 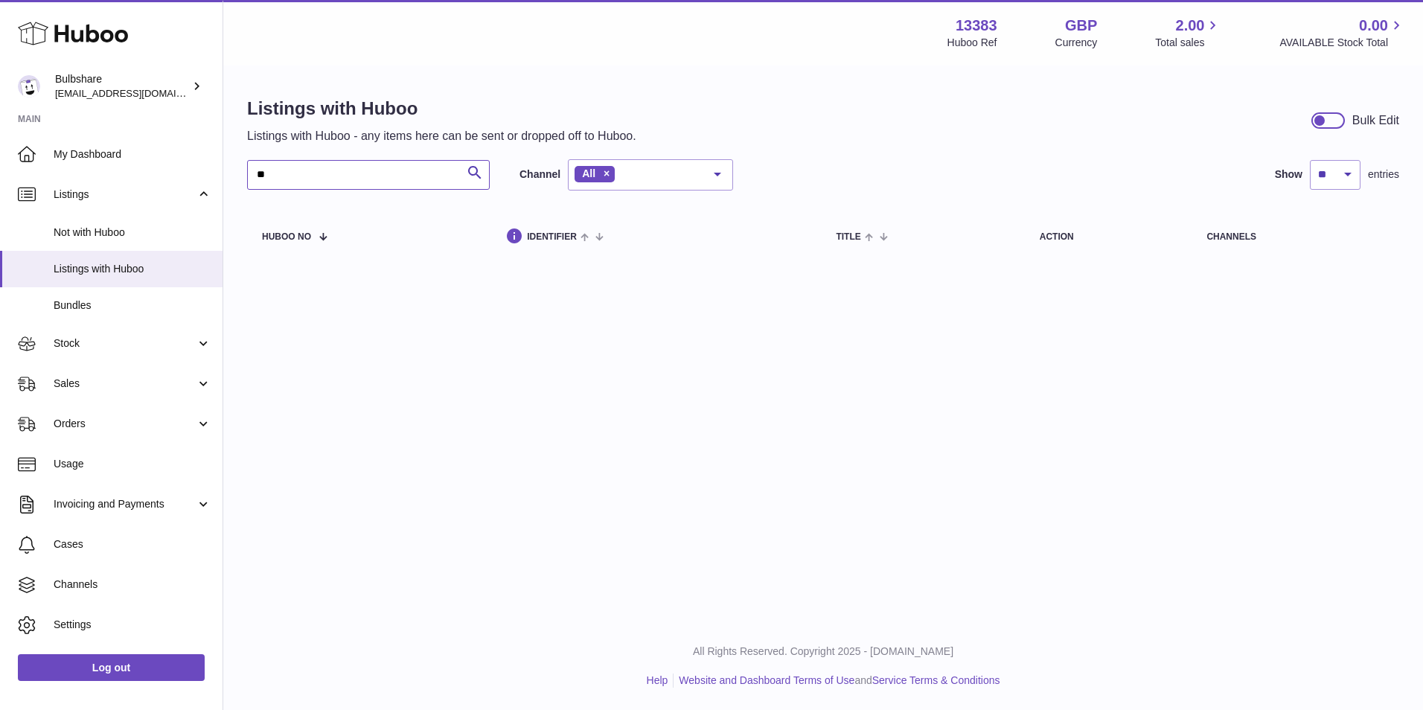 I want to click on span: Sales, so click(x=124, y=383).